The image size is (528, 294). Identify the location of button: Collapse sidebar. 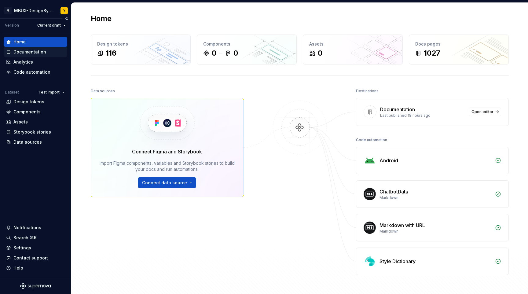
(67, 19).